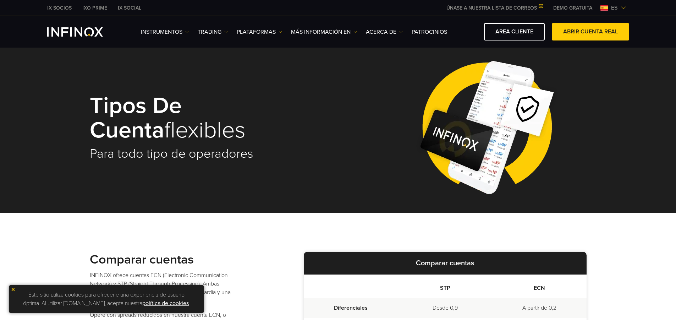 The width and height of the screenshot is (676, 320). What do you see at coordinates (209, 154) in the screenshot?
I see `h2: Para todo tipo de operadores` at bounding box center [209, 154].